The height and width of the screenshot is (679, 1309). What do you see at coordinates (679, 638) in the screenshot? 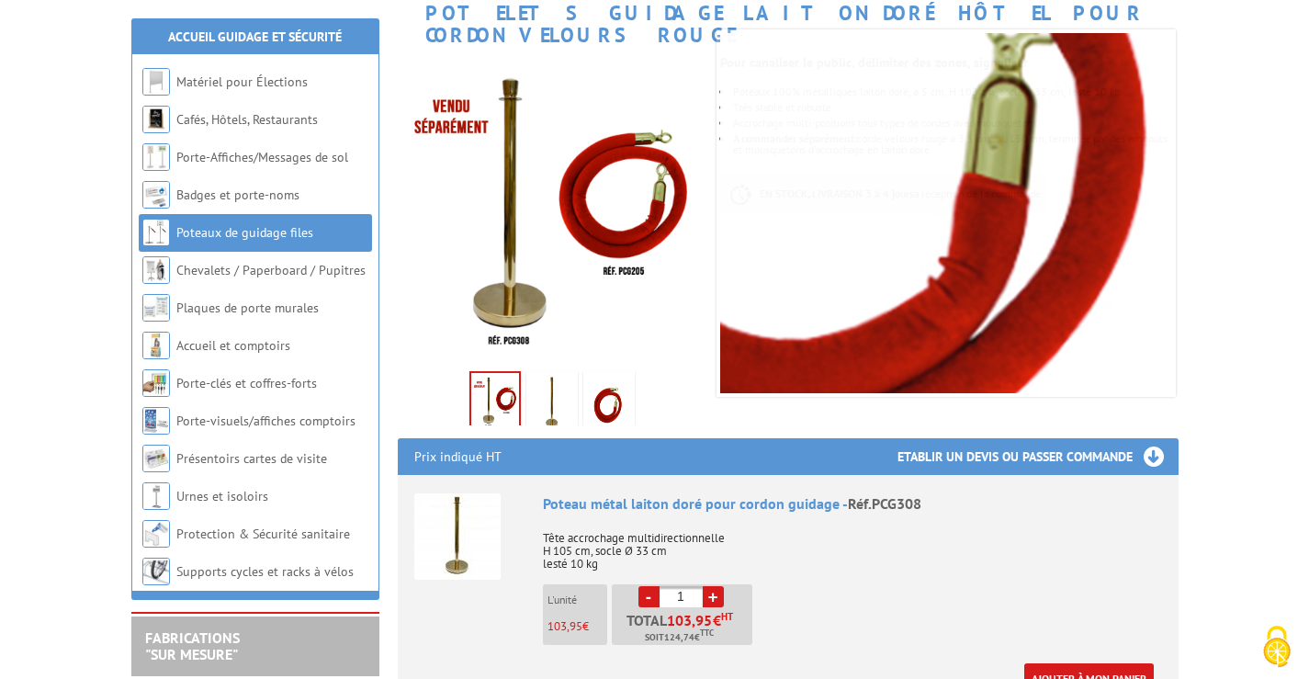
I see `span: 124,74` at bounding box center [679, 638].